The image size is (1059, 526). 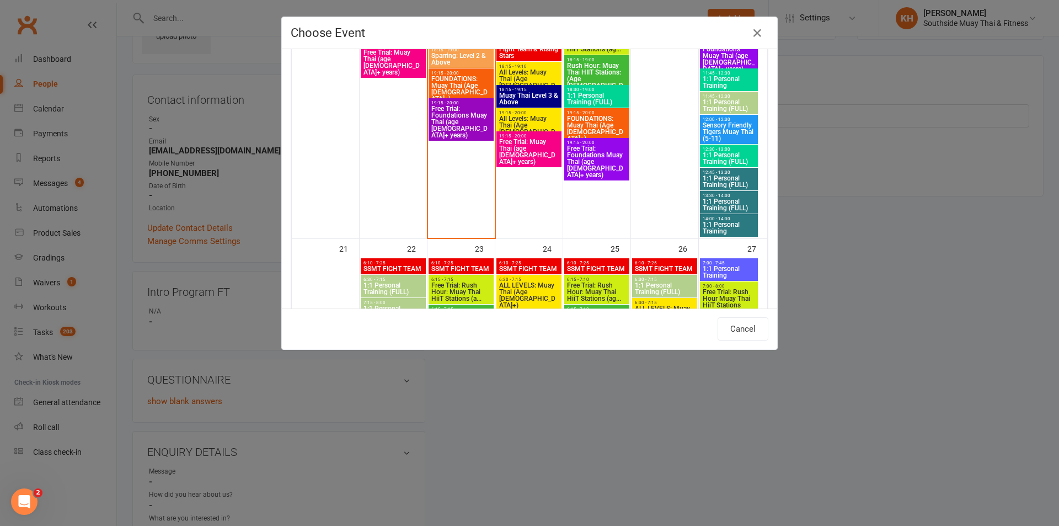 I want to click on div: 23, so click(x=485, y=248).